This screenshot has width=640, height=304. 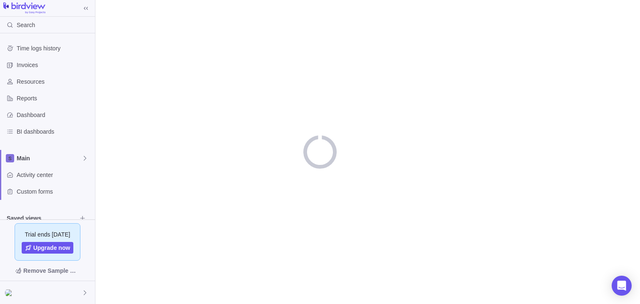 I want to click on span: Resources, so click(x=54, y=82).